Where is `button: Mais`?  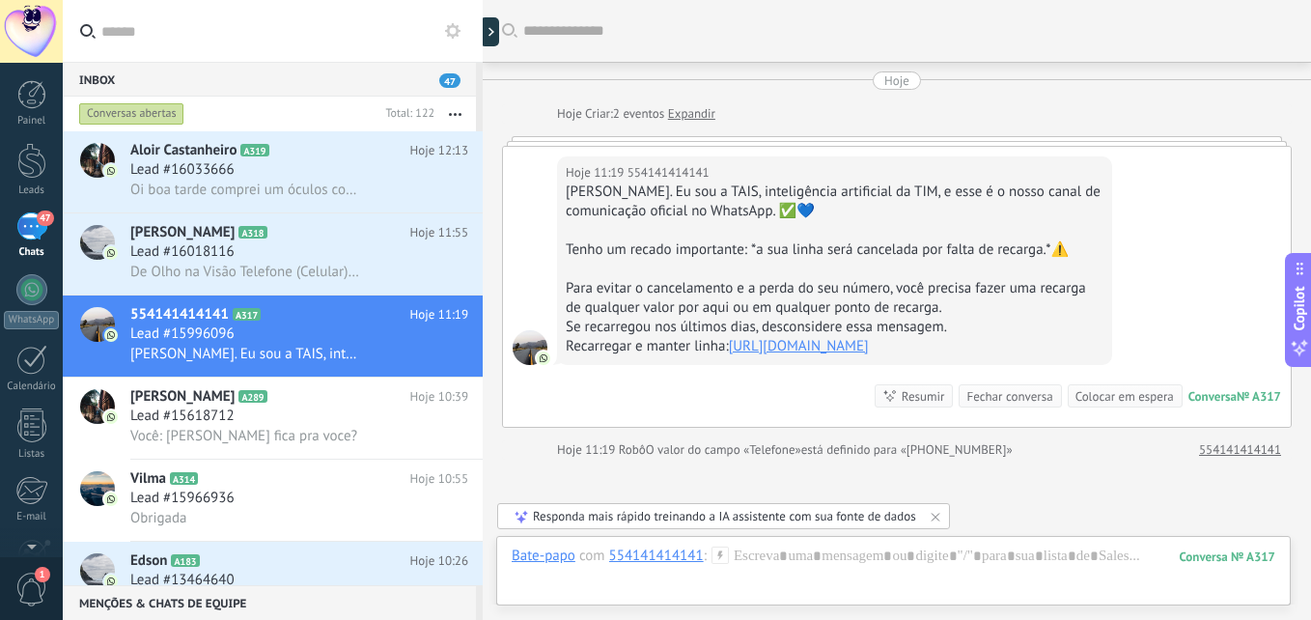
button: Mais is located at coordinates (455, 114).